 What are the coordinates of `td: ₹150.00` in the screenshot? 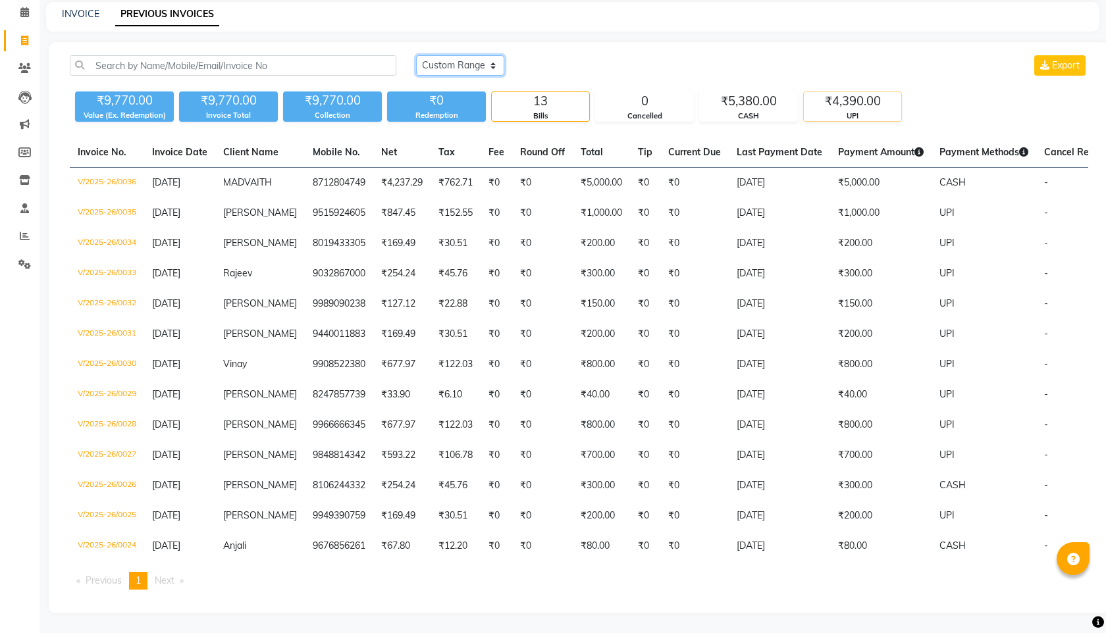 It's located at (601, 304).